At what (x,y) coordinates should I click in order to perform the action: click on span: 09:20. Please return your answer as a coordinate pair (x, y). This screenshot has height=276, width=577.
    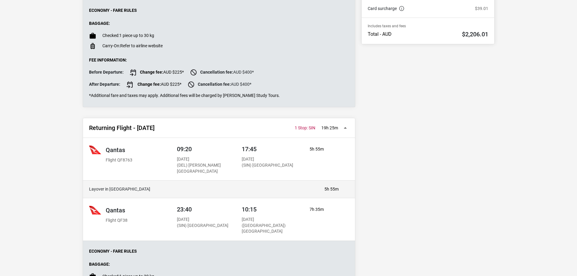
    Looking at the image, I should click on (184, 149).